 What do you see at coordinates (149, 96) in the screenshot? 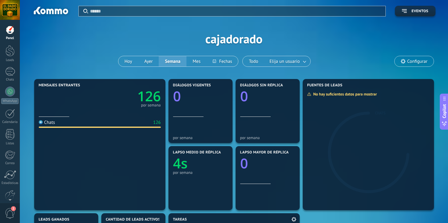
I see `text: 126` at bounding box center [149, 96].